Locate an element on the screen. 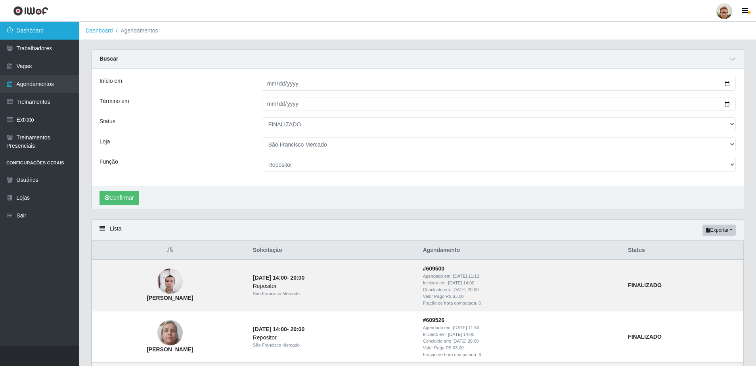 The image size is (756, 366). label: Término em is located at coordinates (114, 101).